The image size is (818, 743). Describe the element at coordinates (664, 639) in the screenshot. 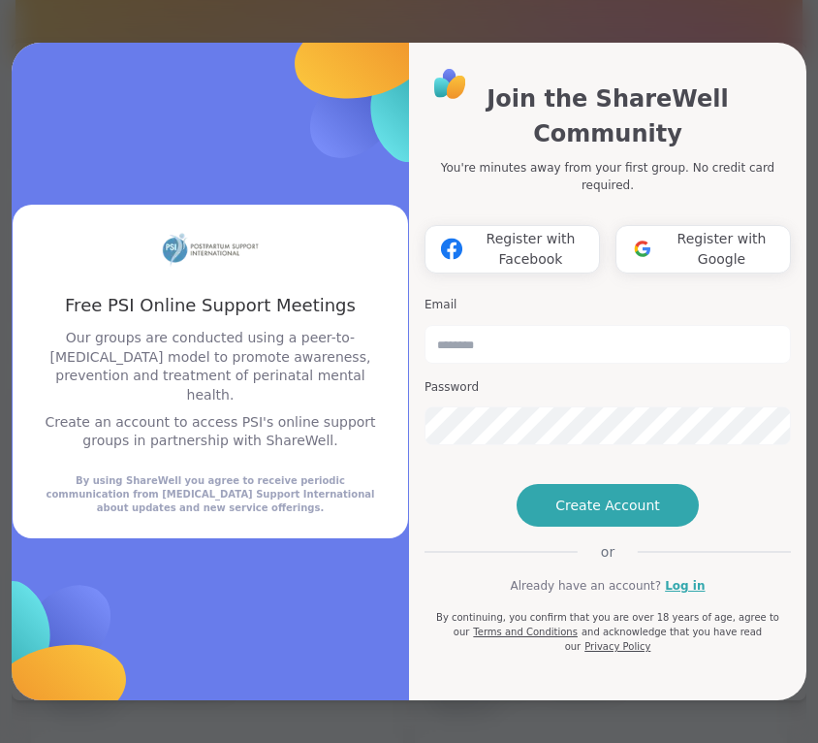

I see `span: and acknowledge that you have read our` at that location.